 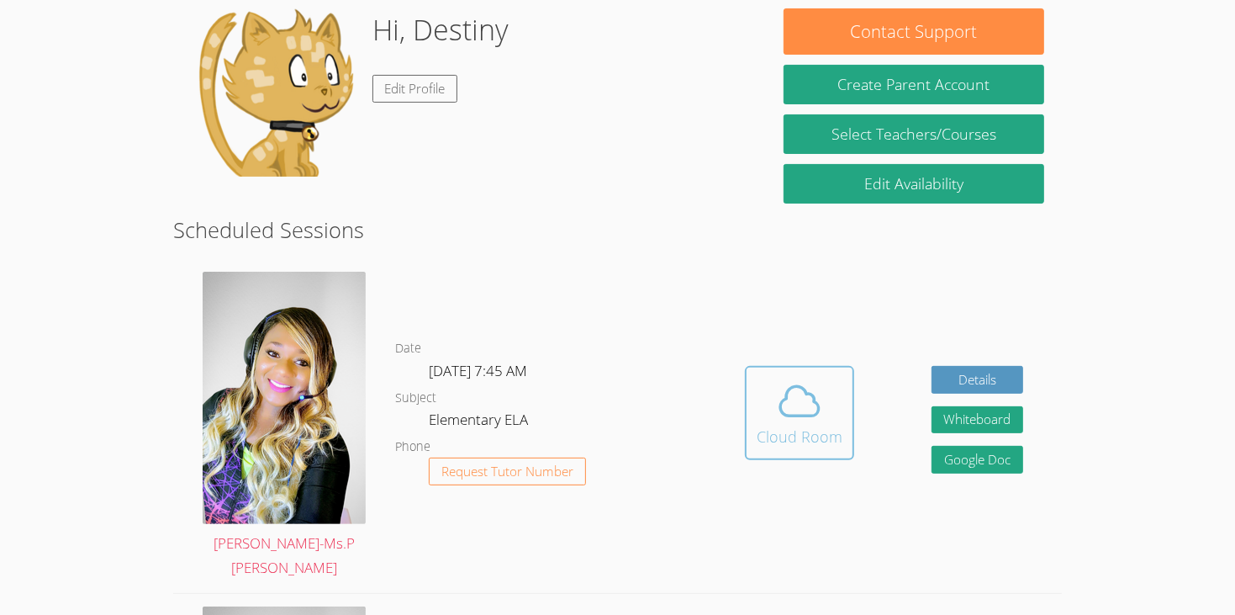 What do you see at coordinates (978, 379) in the screenshot?
I see `a: Details` at bounding box center [978, 379].